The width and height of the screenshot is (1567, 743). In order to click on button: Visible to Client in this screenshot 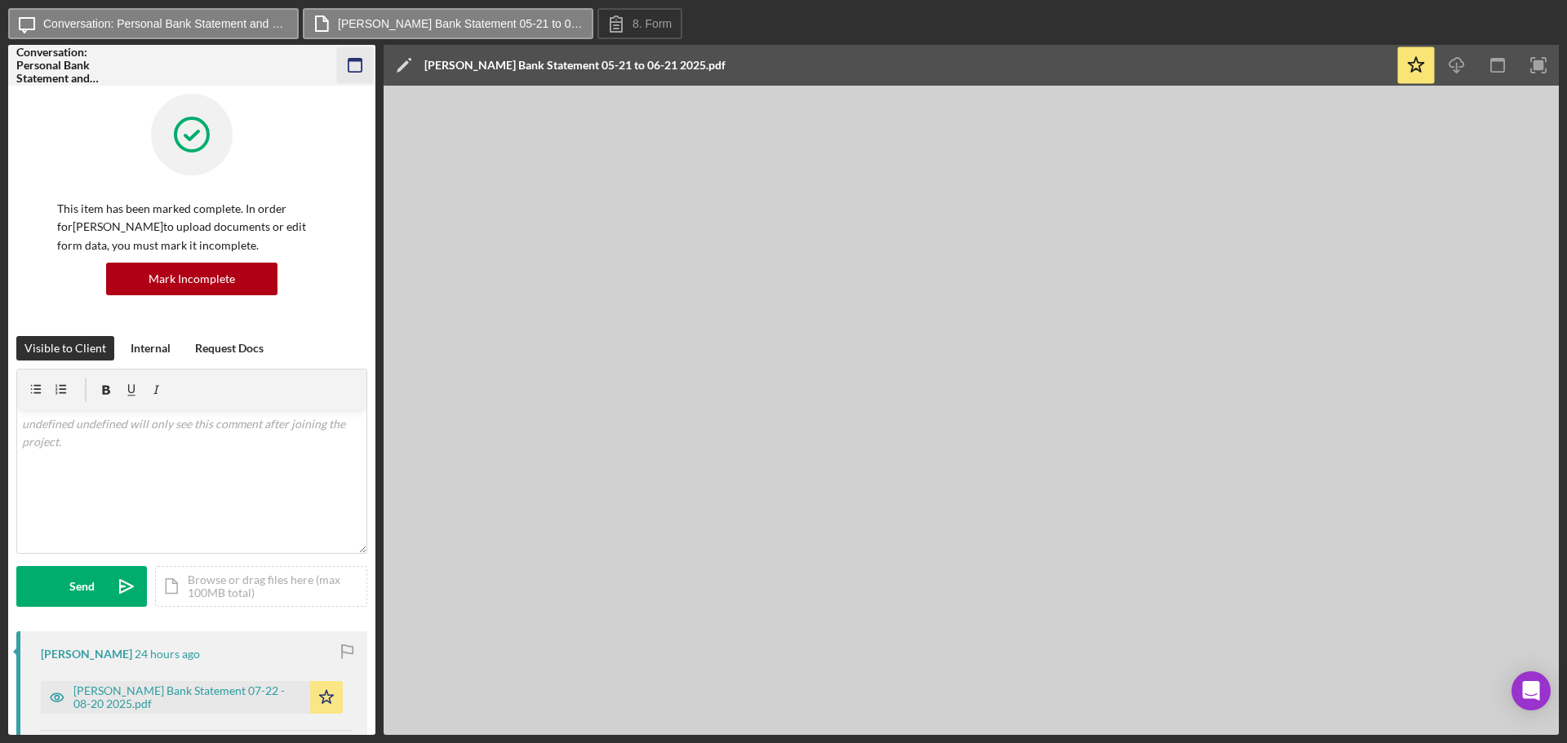, I will do `click(65, 348)`.